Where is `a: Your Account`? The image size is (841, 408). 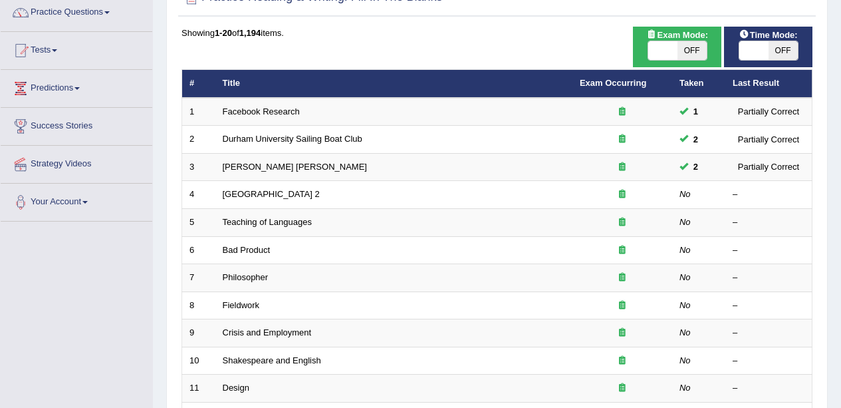
a: Your Account is located at coordinates (76, 200).